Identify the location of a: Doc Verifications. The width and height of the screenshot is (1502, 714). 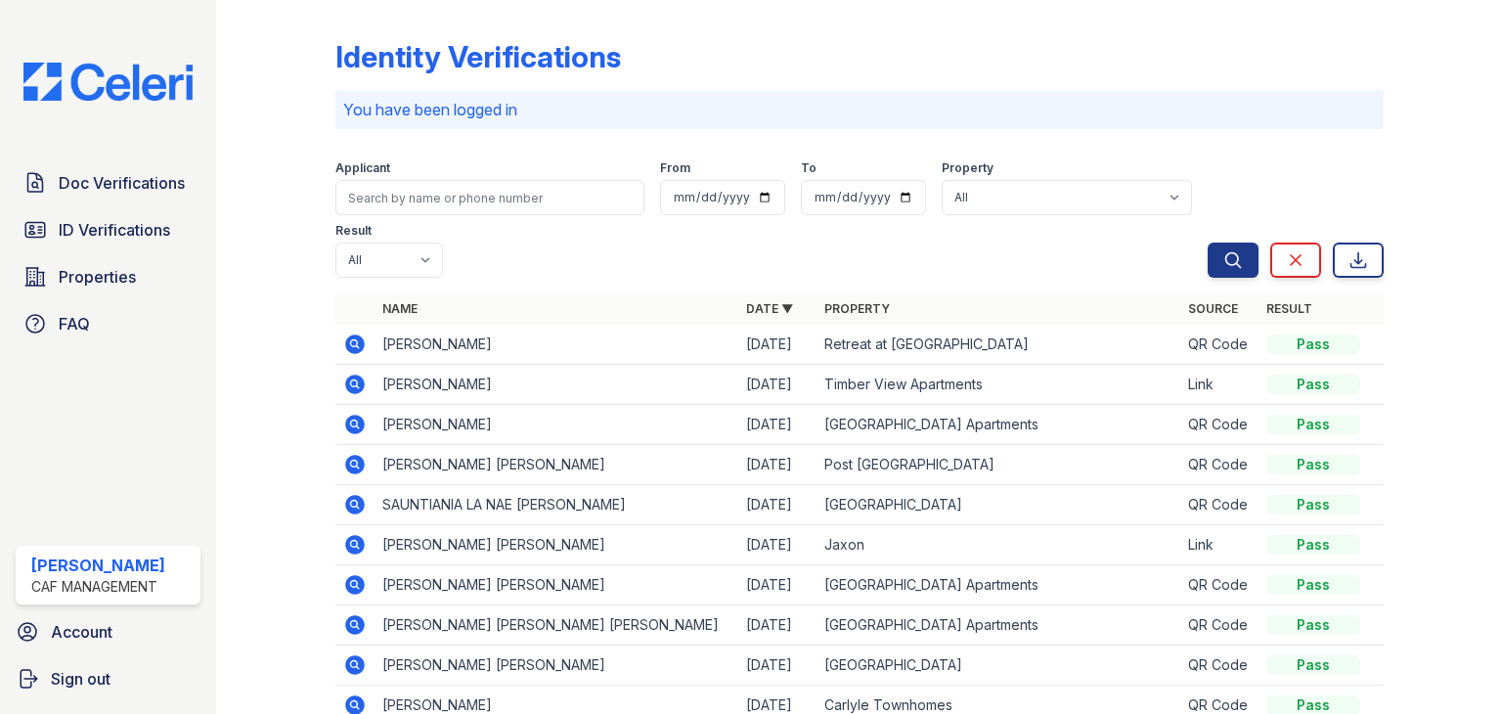
(108, 183).